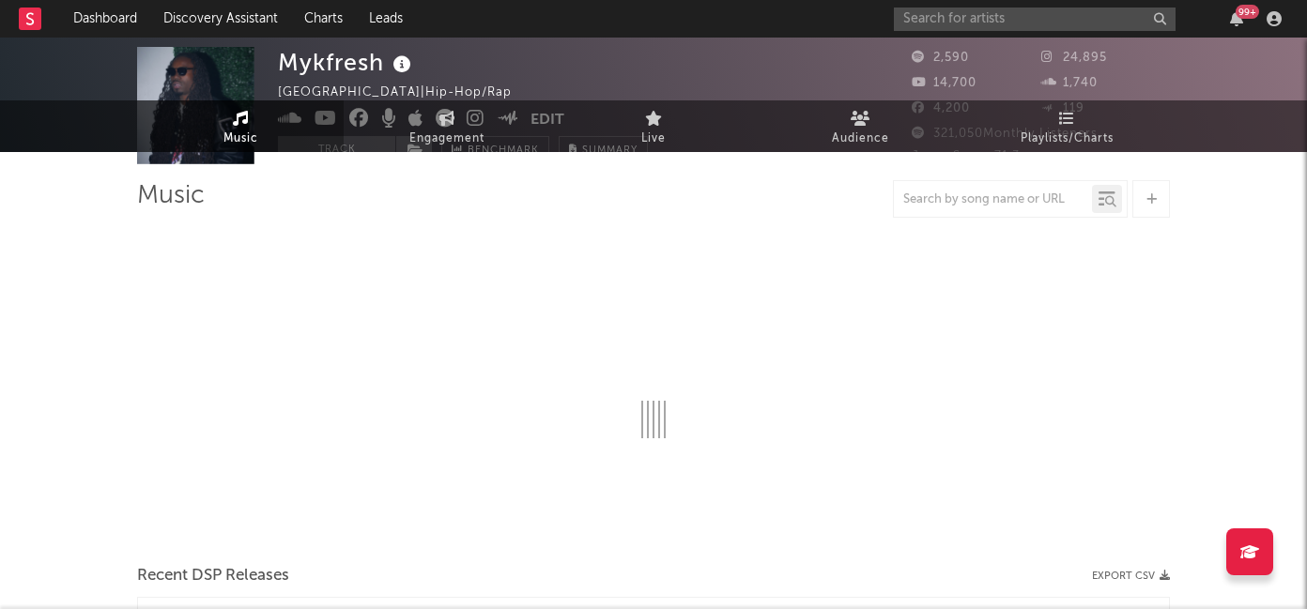 This screenshot has height=609, width=1307. I want to click on a: Music, so click(240, 126).